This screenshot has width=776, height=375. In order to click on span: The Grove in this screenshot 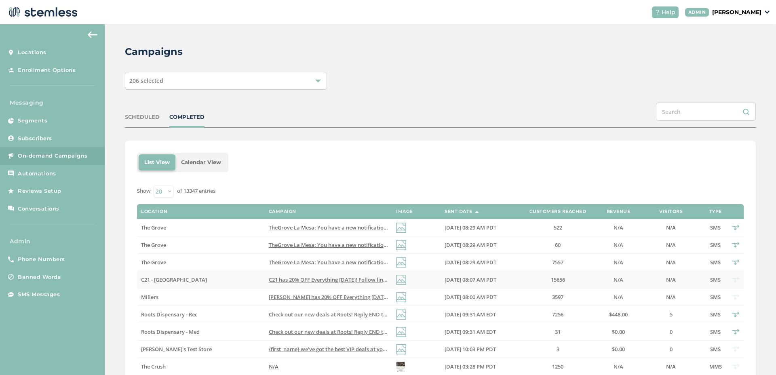, I will do `click(154, 228)`.